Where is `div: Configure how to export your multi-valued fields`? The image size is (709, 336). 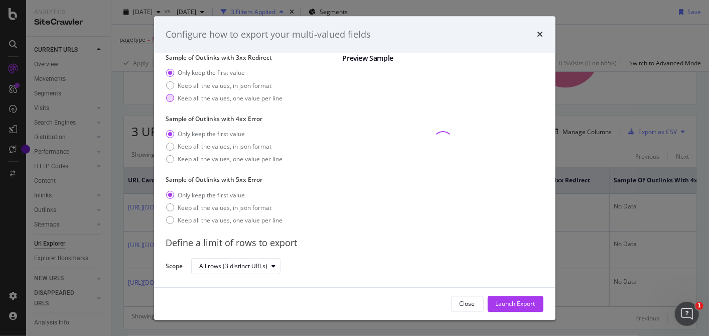
div: Configure how to export your multi-valued fields is located at coordinates (268, 35).